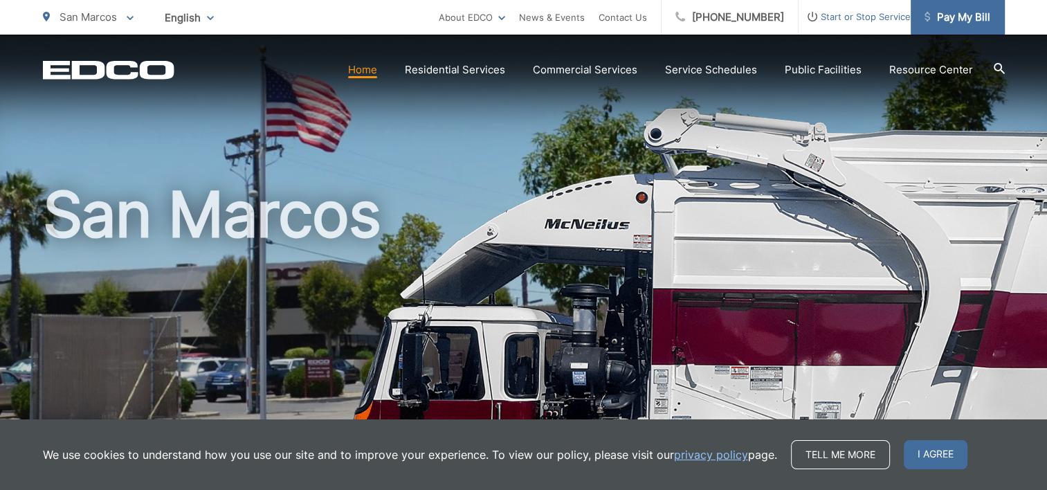 This screenshot has width=1047, height=490. Describe the element at coordinates (455, 70) in the screenshot. I see `a: Residential Services` at that location.